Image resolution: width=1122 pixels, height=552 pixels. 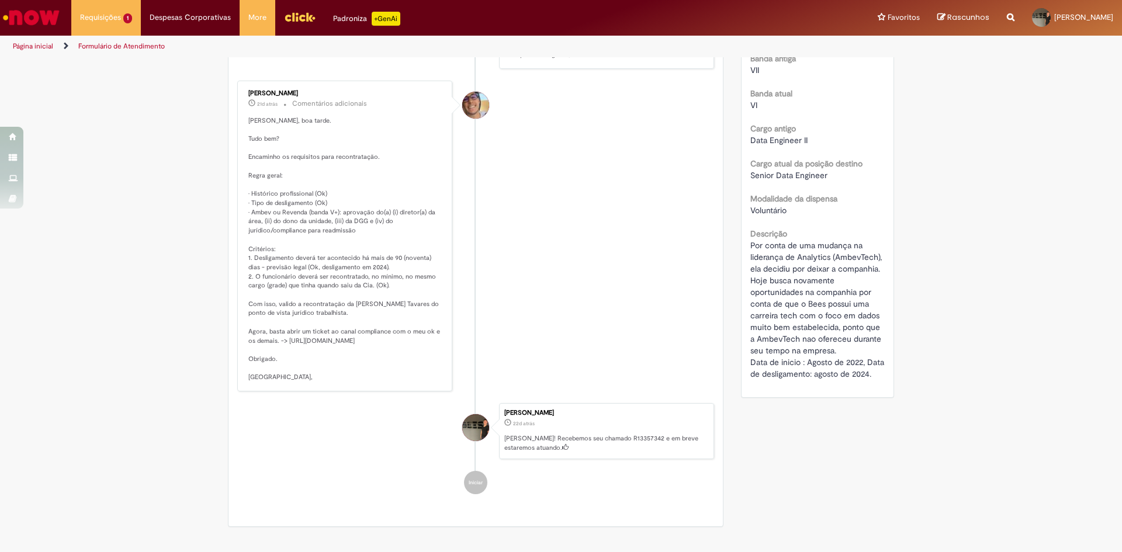 I want to click on span: VII, so click(x=754, y=70).